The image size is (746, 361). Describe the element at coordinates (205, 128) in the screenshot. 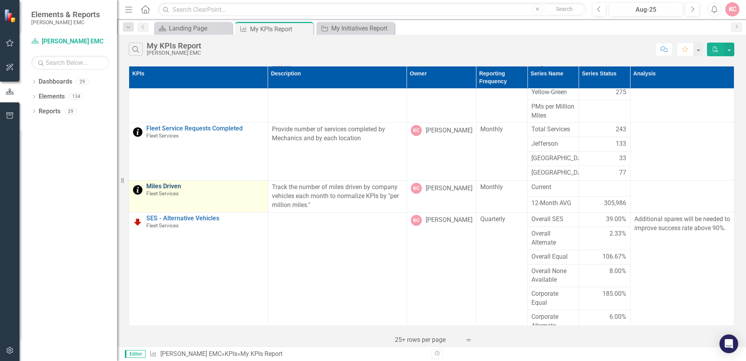

I see `a: Fleet Service Requests Completed` at that location.